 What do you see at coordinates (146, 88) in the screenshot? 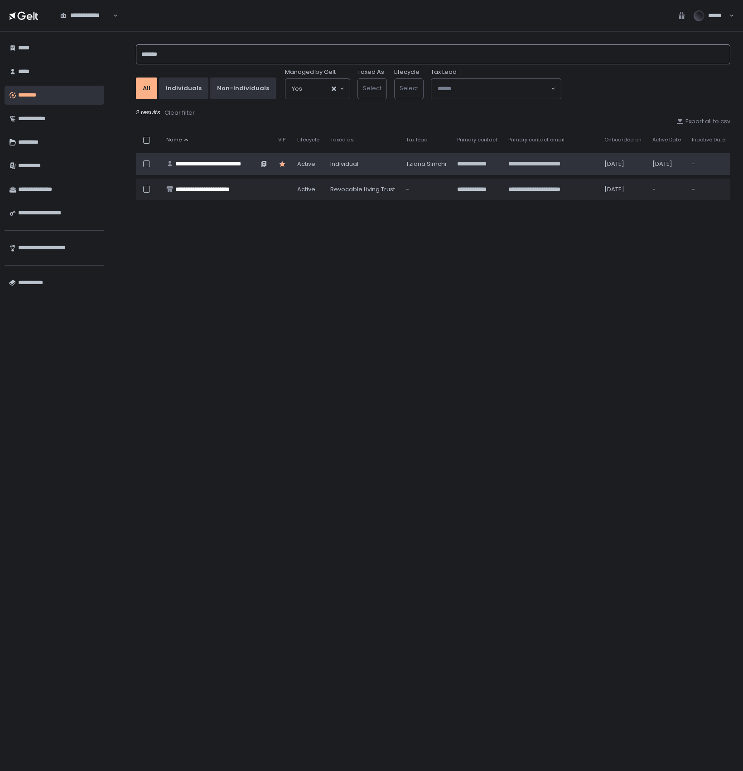
I see `div: All` at bounding box center [146, 88].